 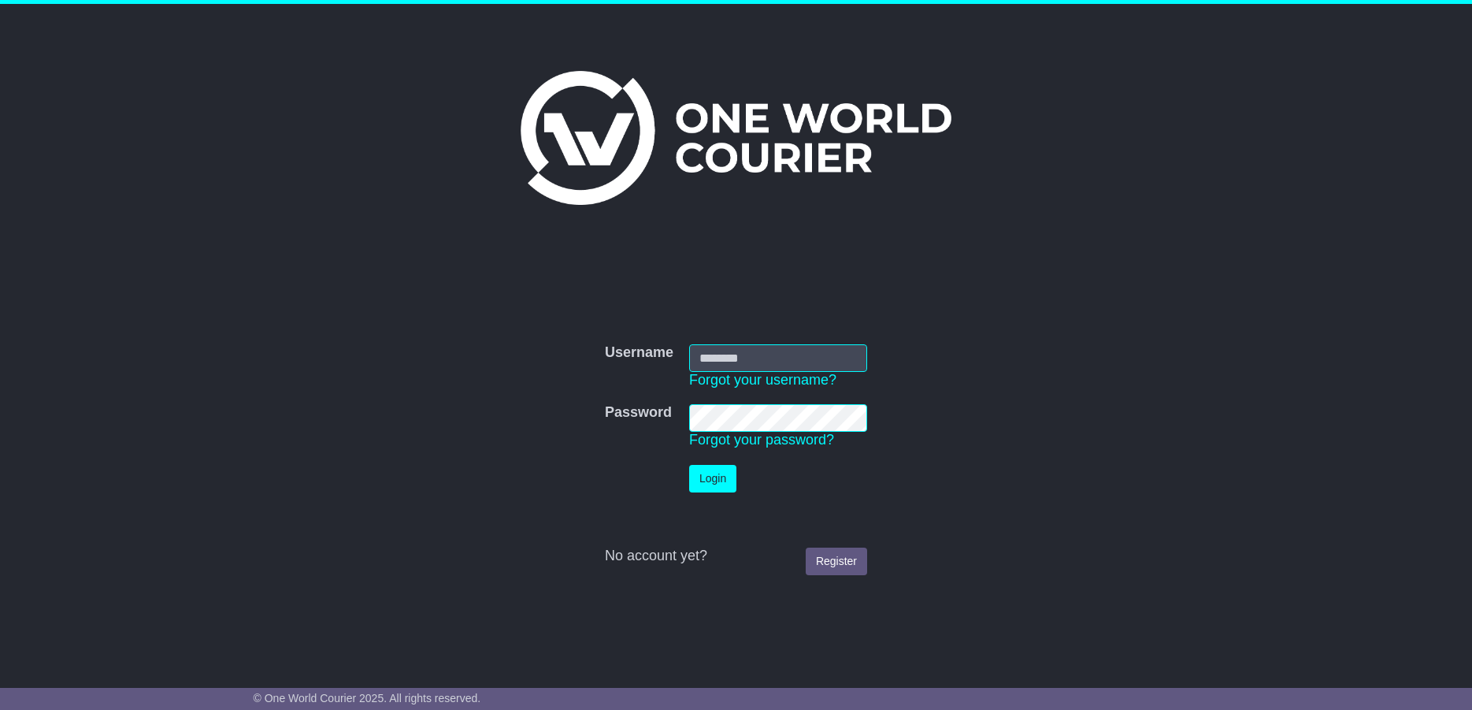 What do you see at coordinates (736, 138) in the screenshot?
I see `img: One World` at bounding box center [736, 138].